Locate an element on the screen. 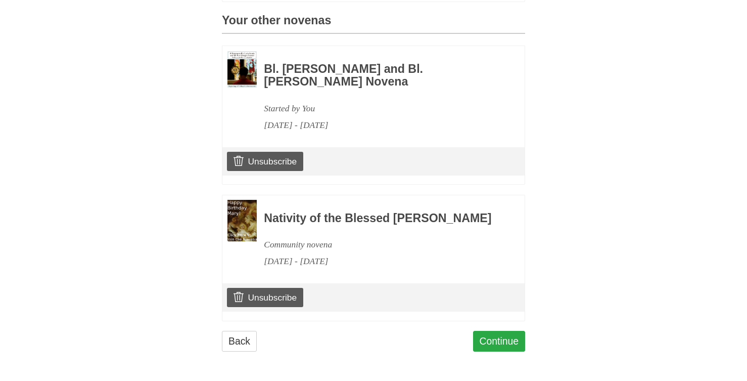 This screenshot has height=381, width=747. h3: Your other novenas is located at coordinates (374, 24).